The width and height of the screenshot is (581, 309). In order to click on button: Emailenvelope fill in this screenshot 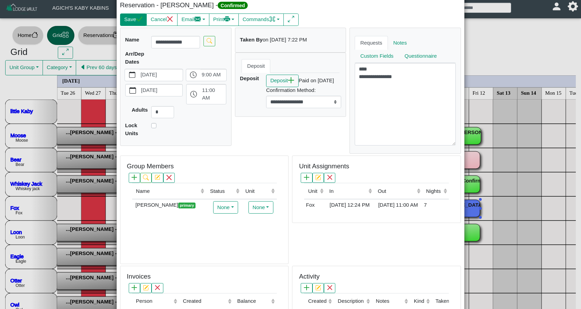, I will do `click(193, 20)`.